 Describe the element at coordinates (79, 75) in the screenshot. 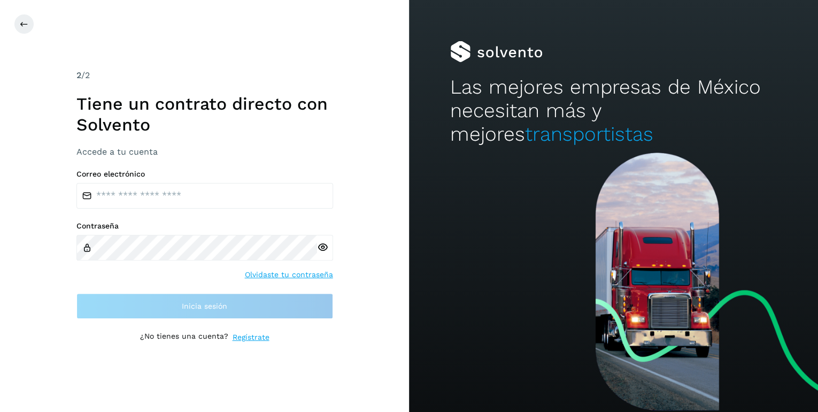

I see `span: 2` at that location.